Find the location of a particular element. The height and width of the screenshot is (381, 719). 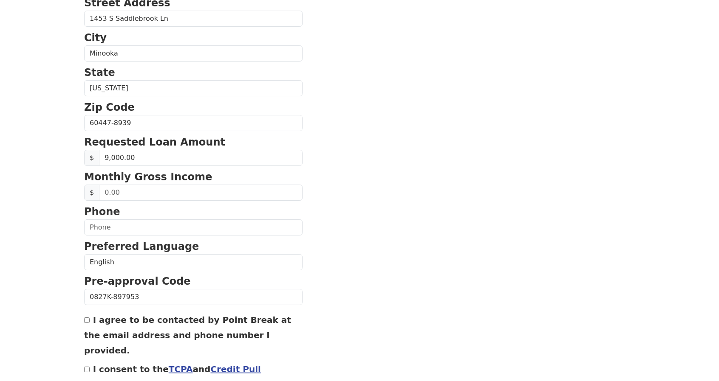

label: I agree to be contacted by Point Break at the email address and phone number I provided. is located at coordinates (187, 336).